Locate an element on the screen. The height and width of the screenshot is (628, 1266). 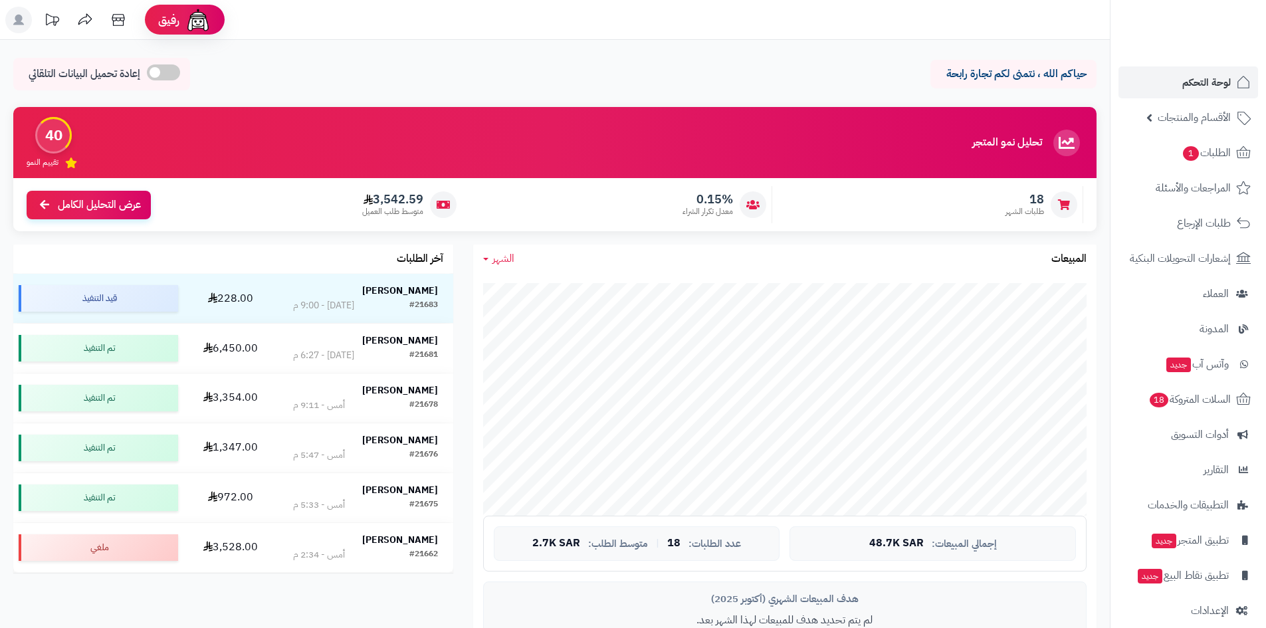
span: المراجعات والأسئلة is located at coordinates (1193, 188).